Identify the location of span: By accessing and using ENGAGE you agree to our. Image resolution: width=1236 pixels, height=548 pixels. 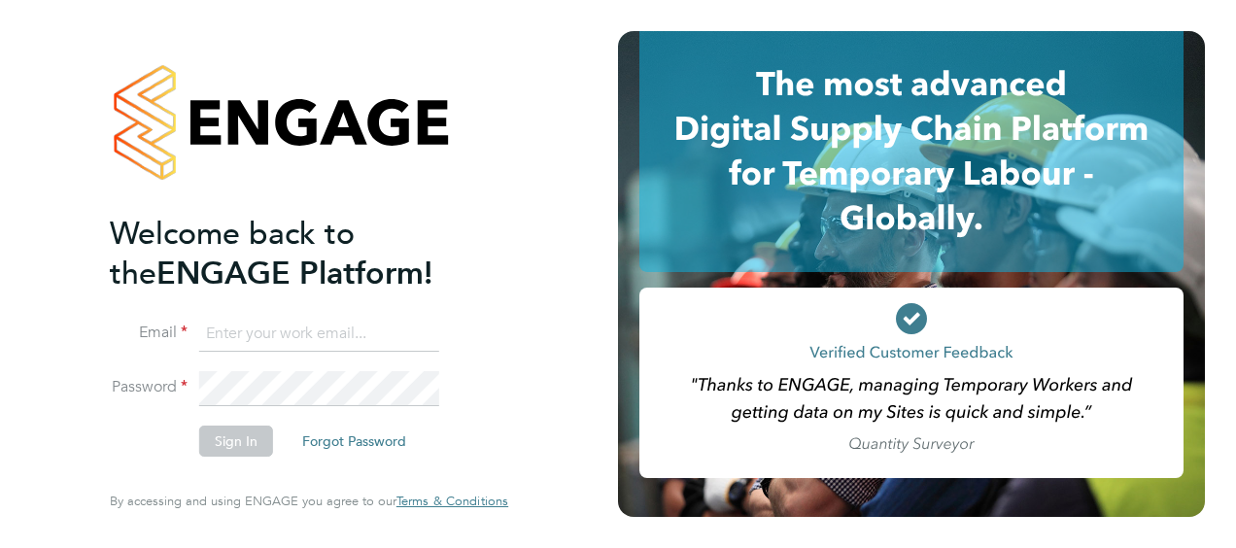
(309, 500).